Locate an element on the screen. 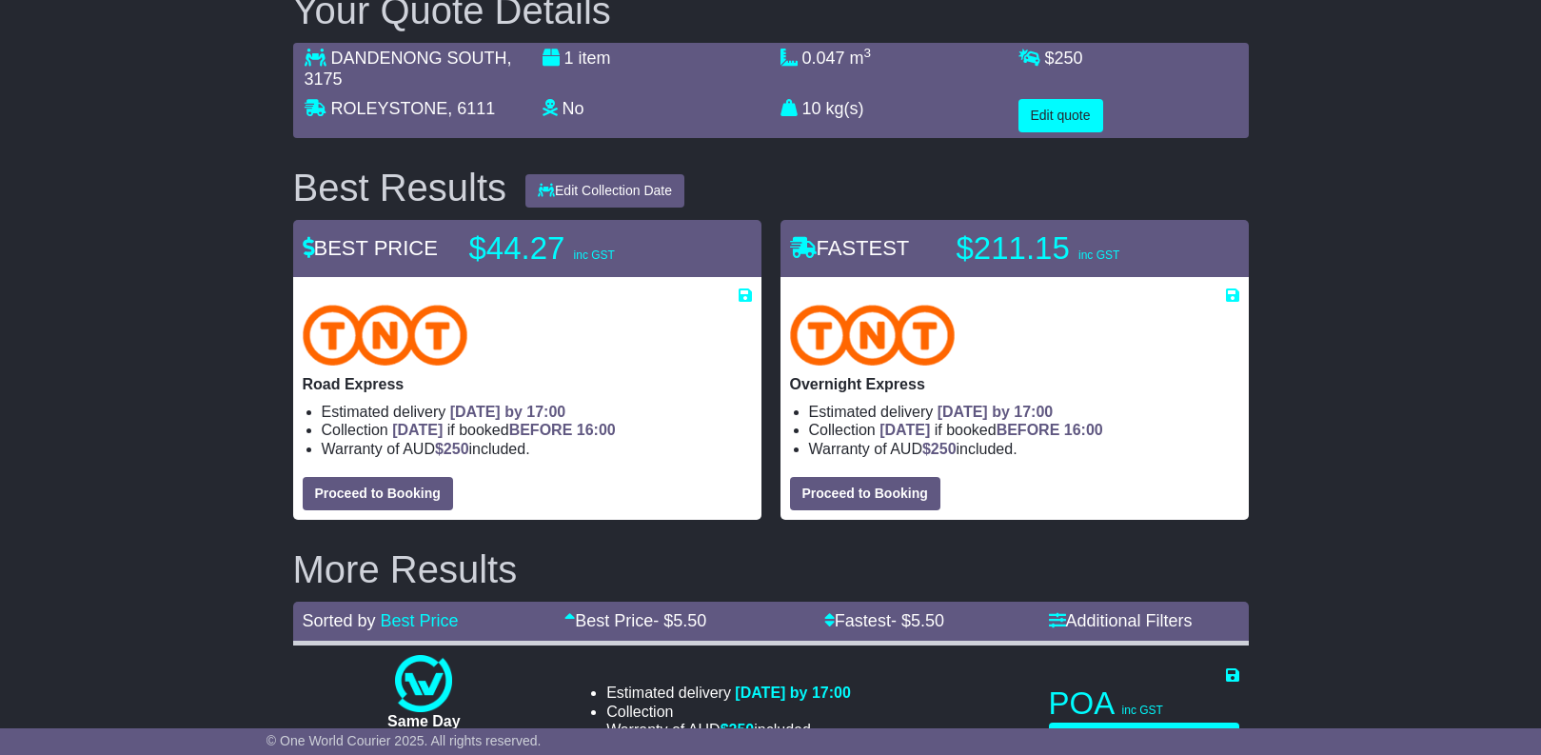  img: One World Courier: Same Day Nationwide(quotes take 0.5-1 hour) is located at coordinates (423, 683).